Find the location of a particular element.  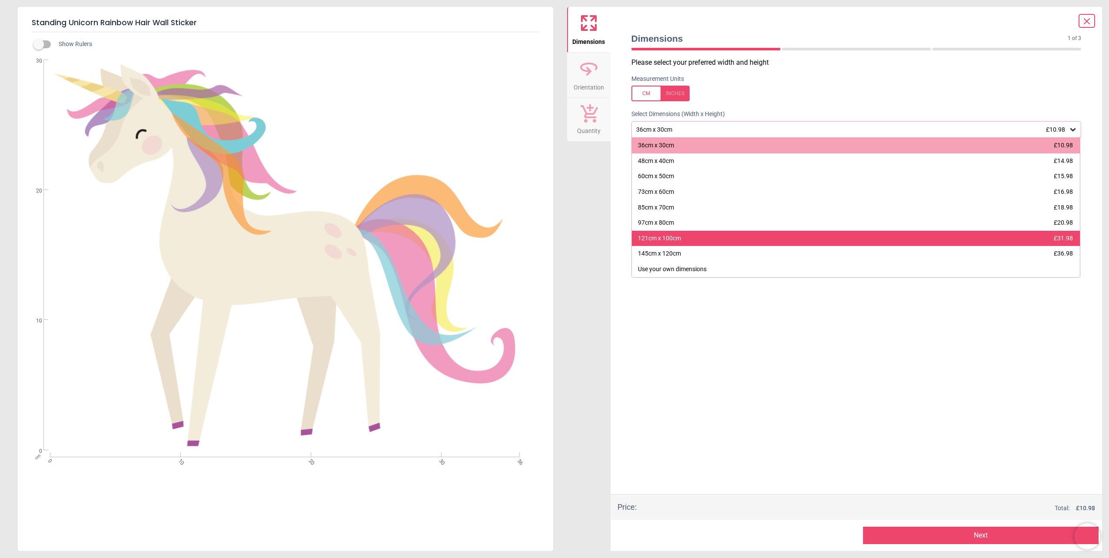

div: 121cm x 100cm is located at coordinates (659, 239).